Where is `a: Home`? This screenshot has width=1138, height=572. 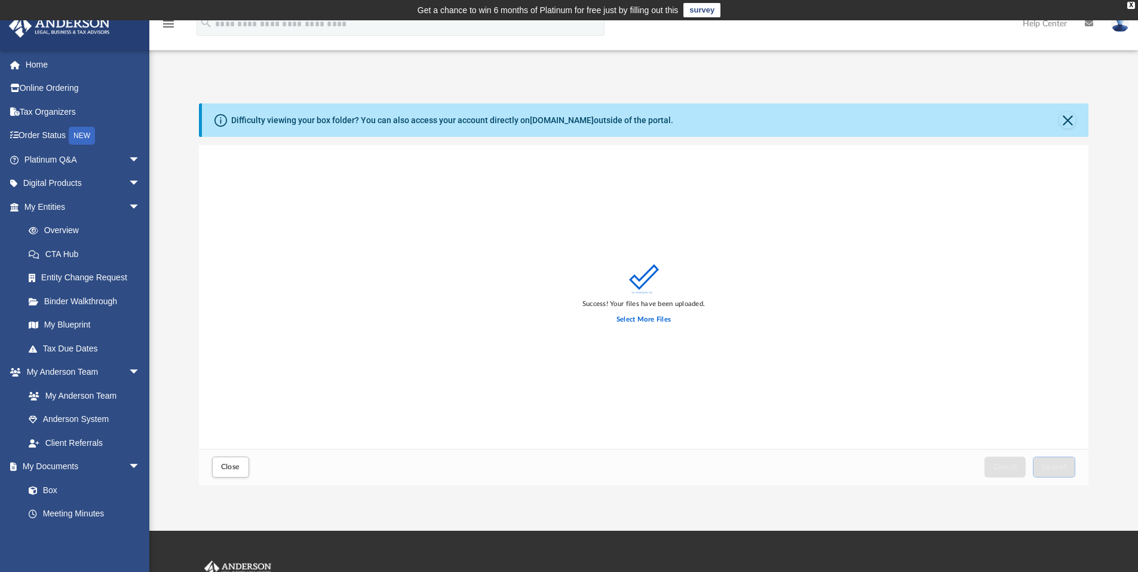 a: Home is located at coordinates (83, 65).